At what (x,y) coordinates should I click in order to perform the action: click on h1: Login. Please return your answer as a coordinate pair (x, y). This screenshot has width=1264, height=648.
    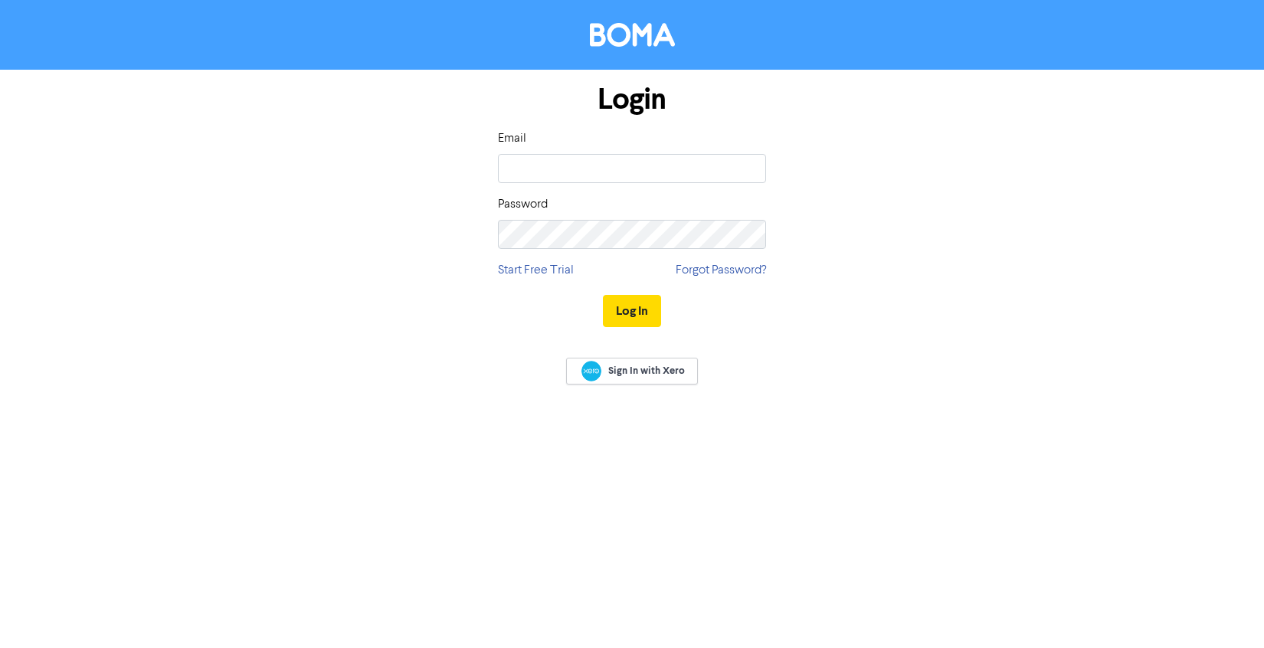
    Looking at the image, I should click on (632, 100).